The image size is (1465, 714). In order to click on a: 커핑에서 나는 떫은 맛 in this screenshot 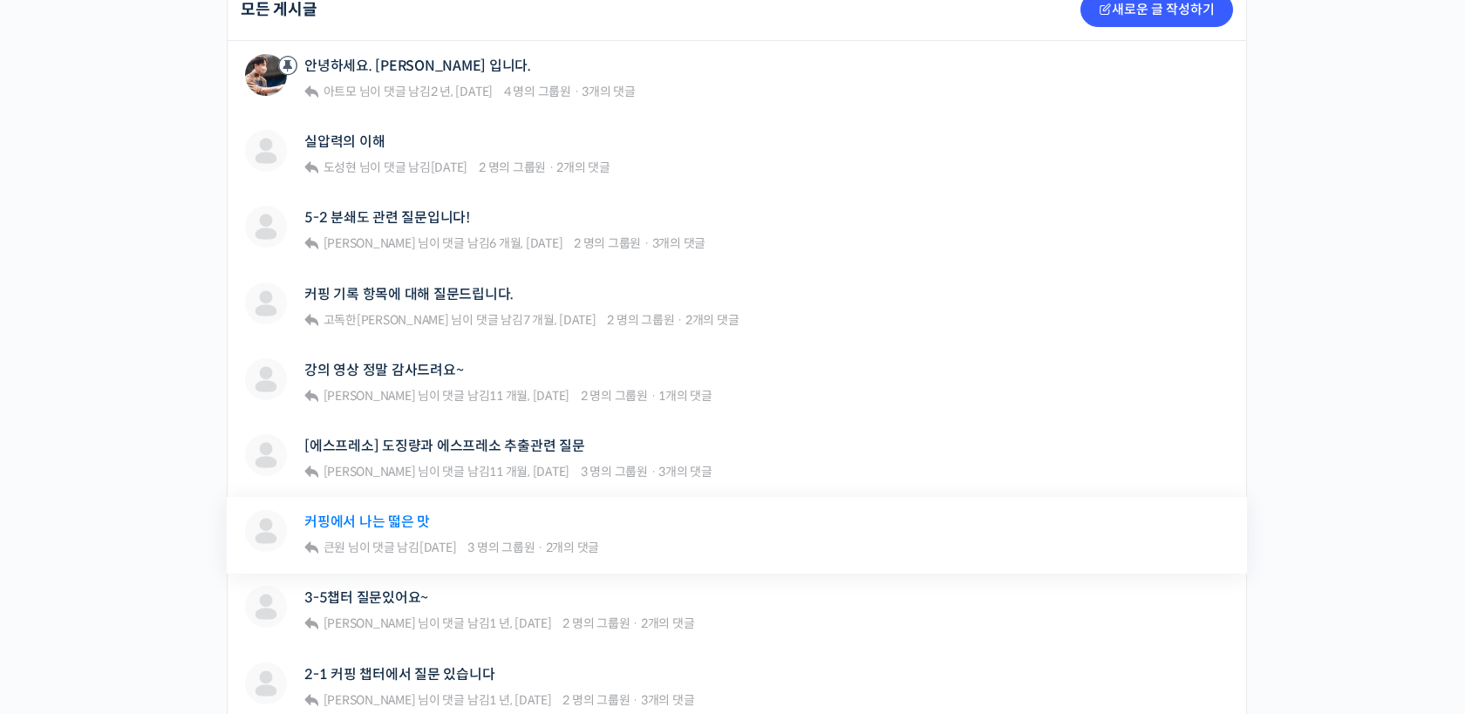, I will do `click(367, 522)`.